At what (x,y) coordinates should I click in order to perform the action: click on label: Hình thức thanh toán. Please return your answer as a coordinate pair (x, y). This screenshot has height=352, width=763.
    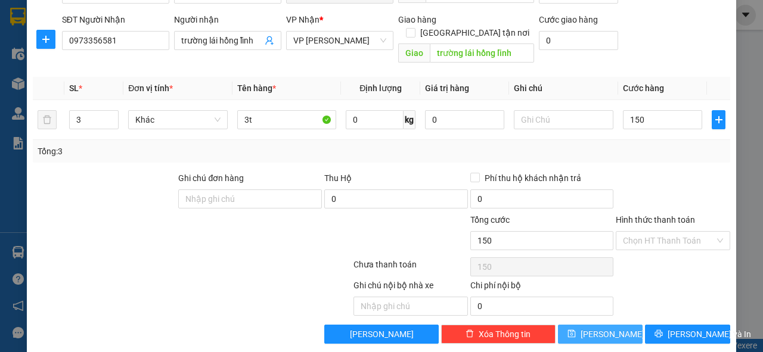
    Looking at the image, I should click on (655, 220).